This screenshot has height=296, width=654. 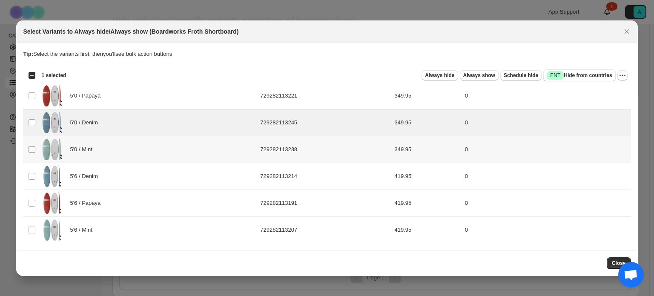 What do you see at coordinates (83, 230) in the screenshot?
I see `span: 5'6 / Mint` at bounding box center [83, 230].